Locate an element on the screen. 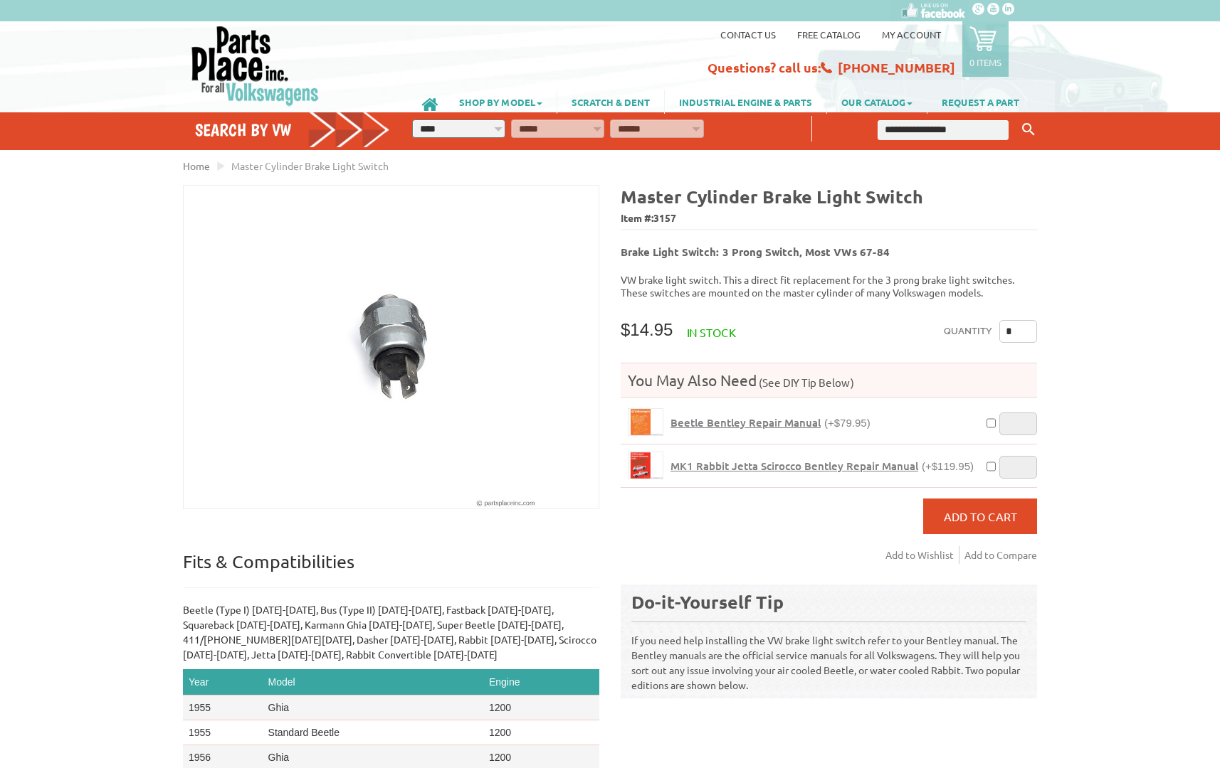  span: Beetle Bentley Repair Manual is located at coordinates (745, 423).